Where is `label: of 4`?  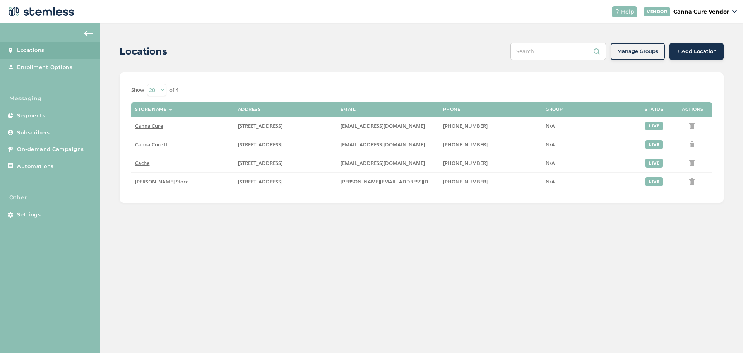
label: of 4 is located at coordinates (174, 90).